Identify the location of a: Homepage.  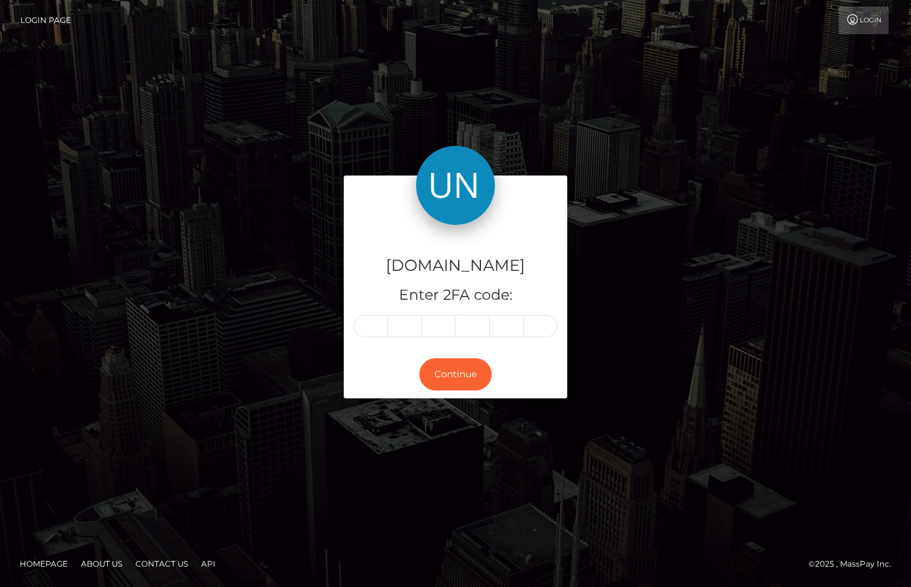
(43, 563).